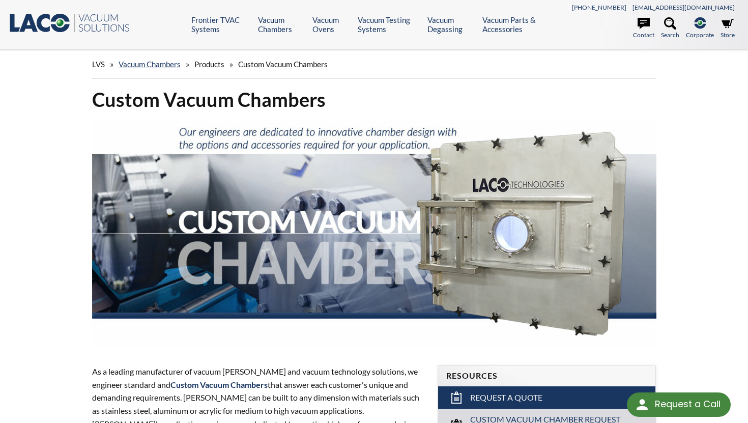 Image resolution: width=748 pixels, height=423 pixels. Describe the element at coordinates (699, 35) in the screenshot. I see `span: Corporate` at that location.